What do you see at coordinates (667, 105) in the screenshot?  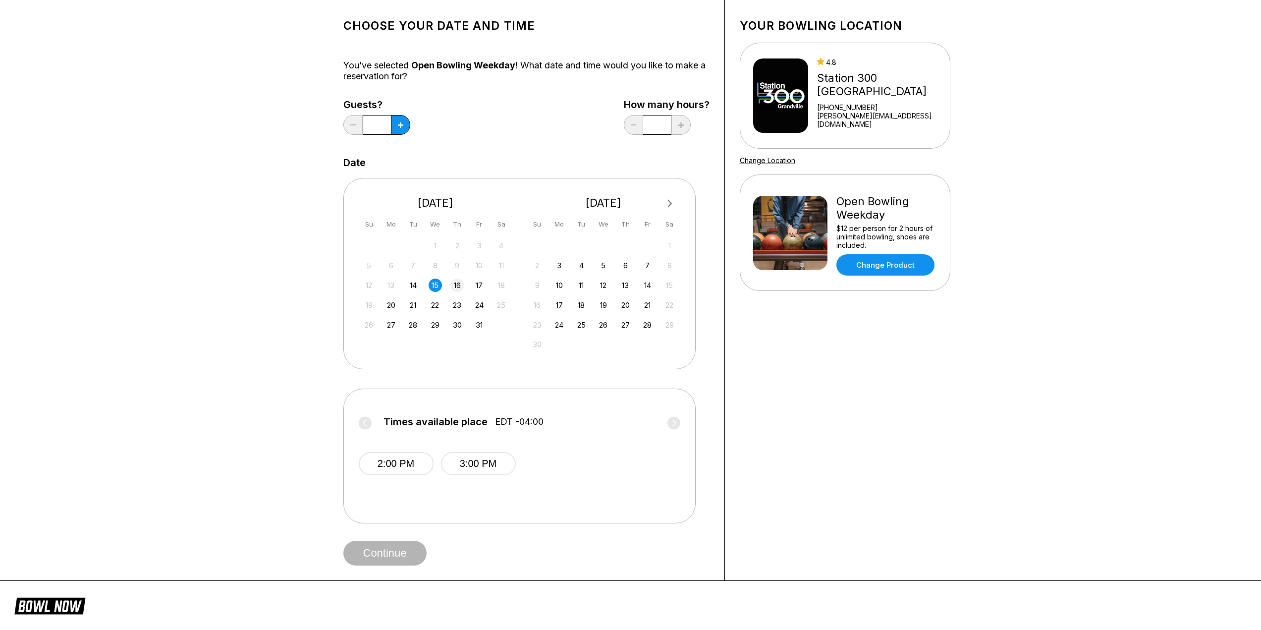 I see `label: How many hours?` at bounding box center [667, 105].